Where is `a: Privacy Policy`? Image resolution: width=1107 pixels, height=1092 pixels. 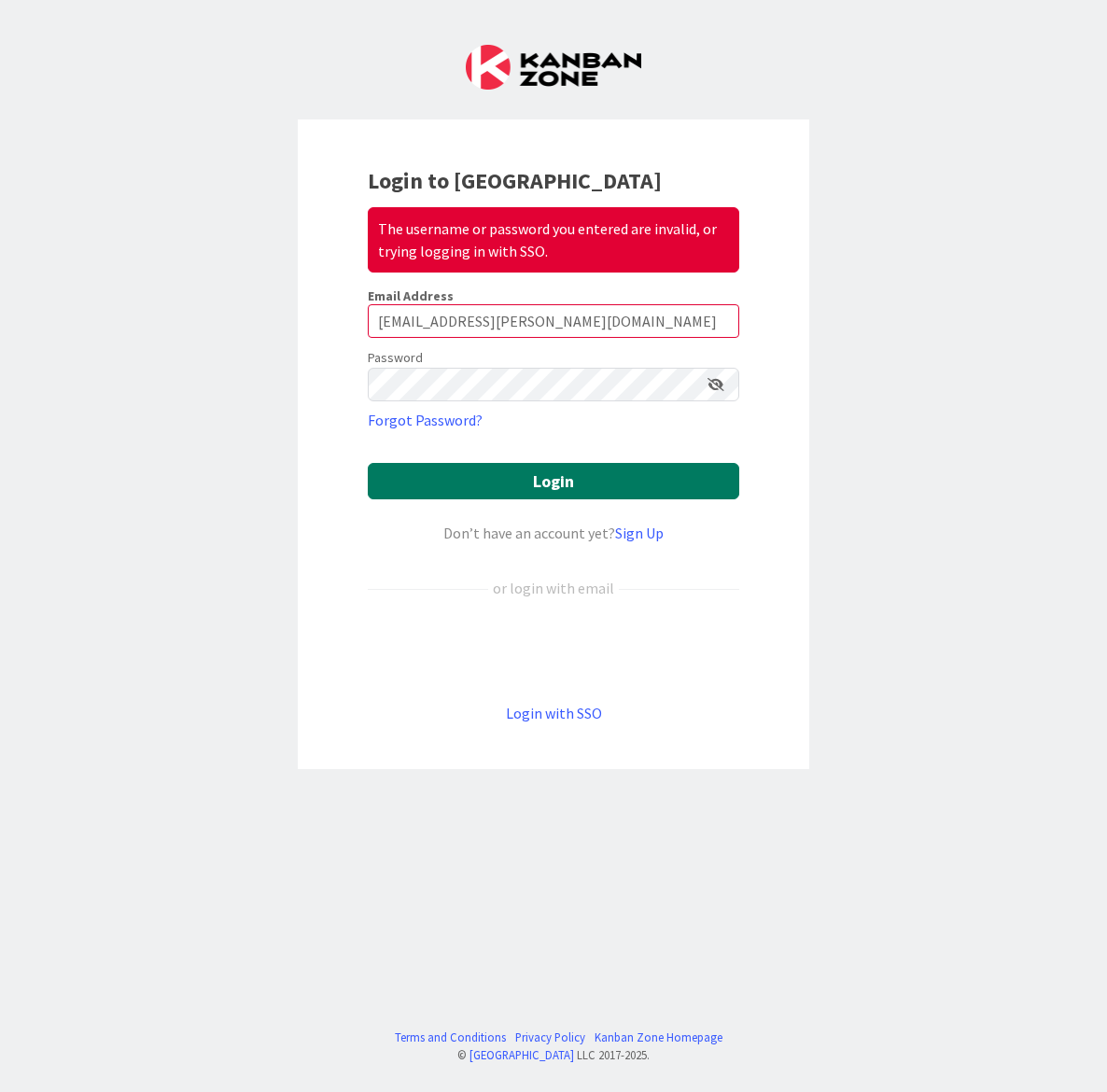
a: Privacy Policy is located at coordinates (550, 1036).